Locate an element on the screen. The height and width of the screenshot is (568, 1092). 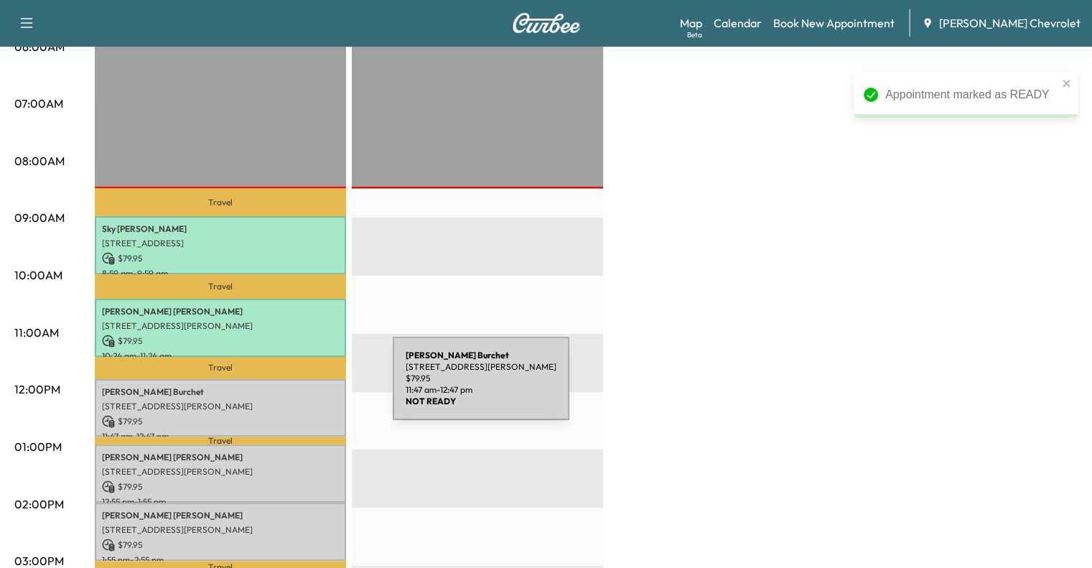
p: 12:55 pm - 1:55 pm is located at coordinates (220, 502).